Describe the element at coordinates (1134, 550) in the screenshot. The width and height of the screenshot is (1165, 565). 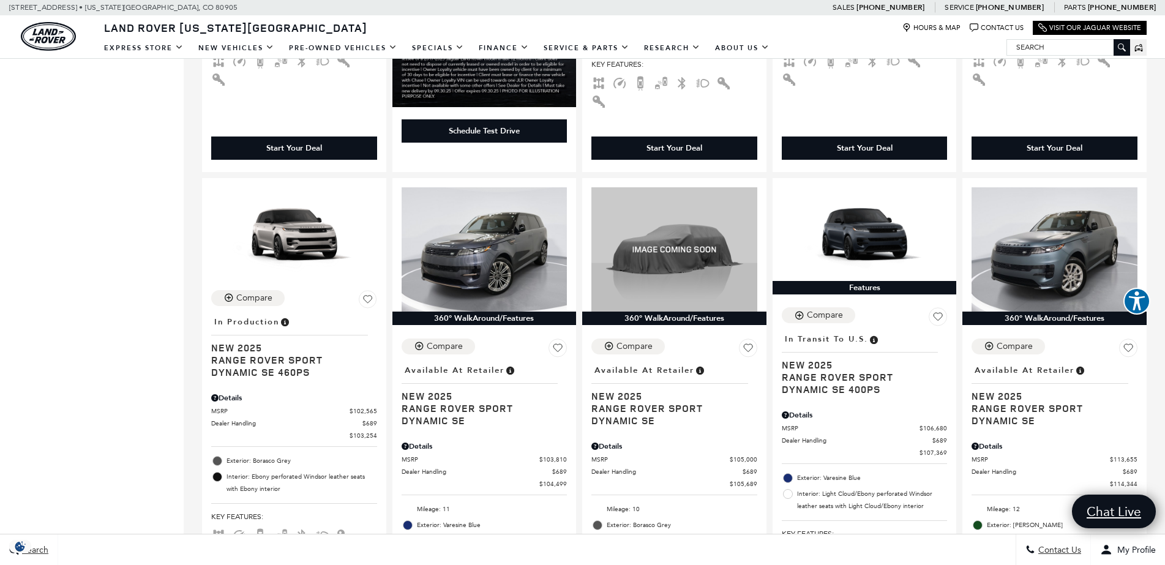
I see `span: My Profile` at that location.